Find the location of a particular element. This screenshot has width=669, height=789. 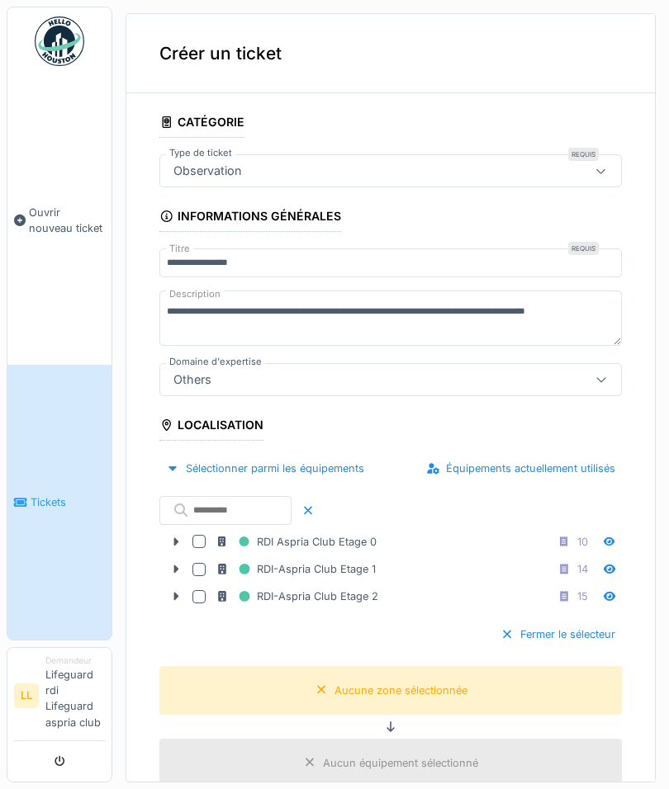

a: Ouvrir nouveau ticket is located at coordinates (59, 220).